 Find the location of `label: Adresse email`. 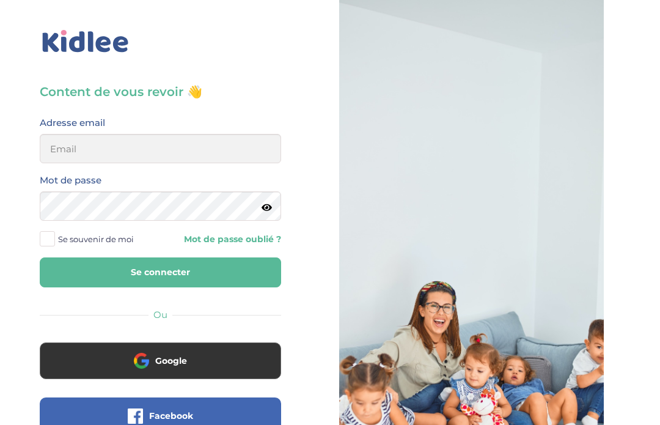

label: Adresse email is located at coordinates (72, 123).